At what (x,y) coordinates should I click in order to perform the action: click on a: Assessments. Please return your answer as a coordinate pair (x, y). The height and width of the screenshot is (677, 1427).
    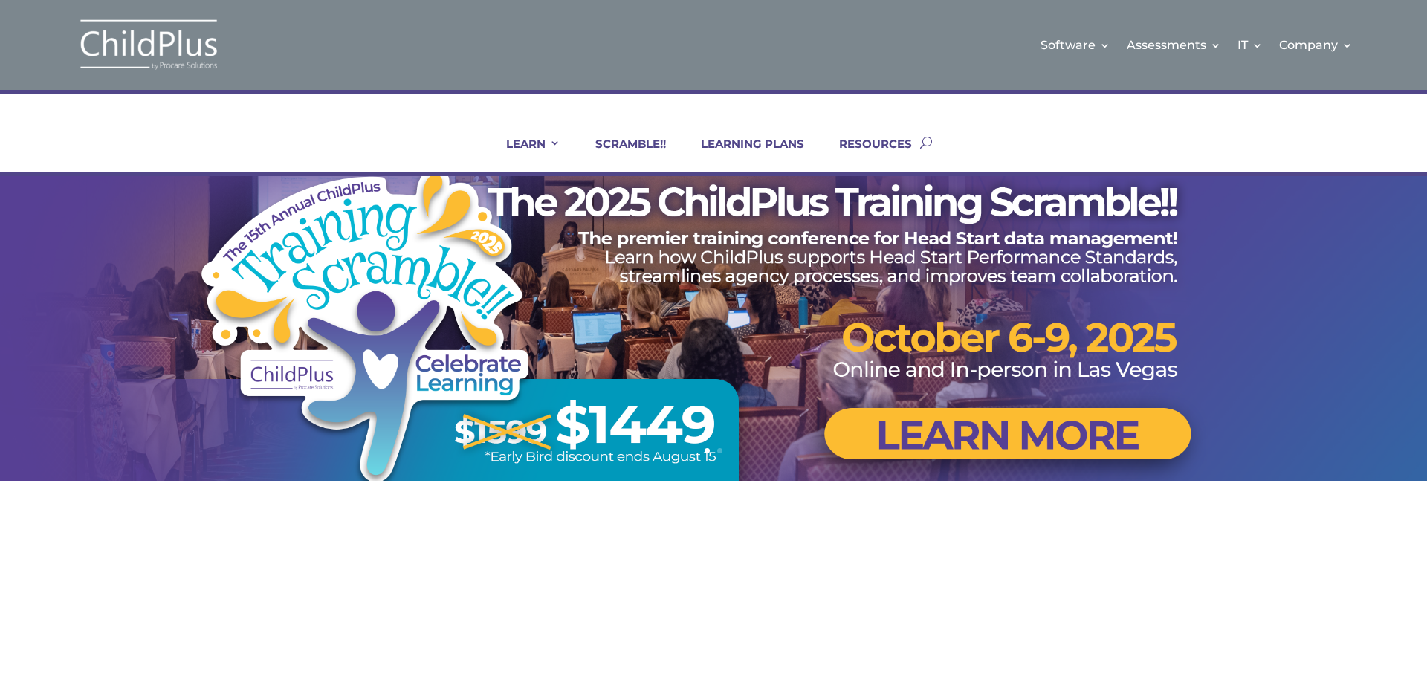
    Looking at the image, I should click on (1173, 45).